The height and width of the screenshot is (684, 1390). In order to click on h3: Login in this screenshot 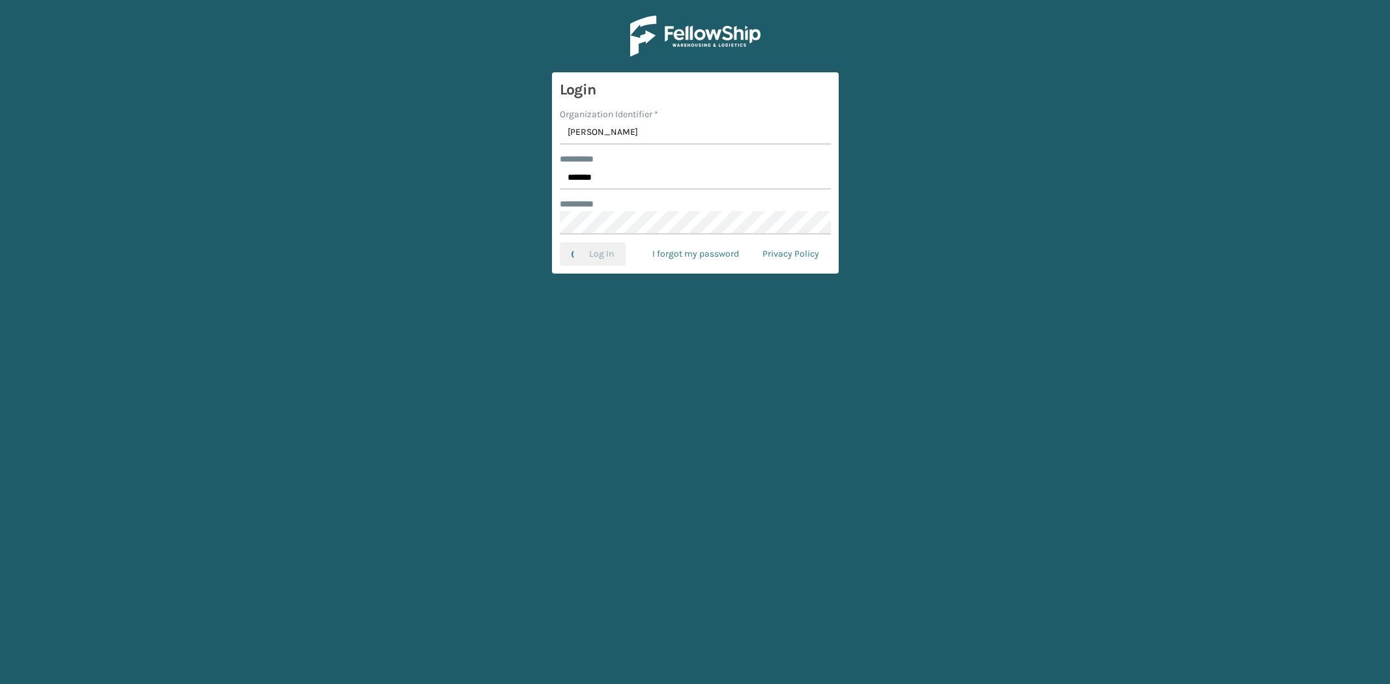, I will do `click(695, 90)`.